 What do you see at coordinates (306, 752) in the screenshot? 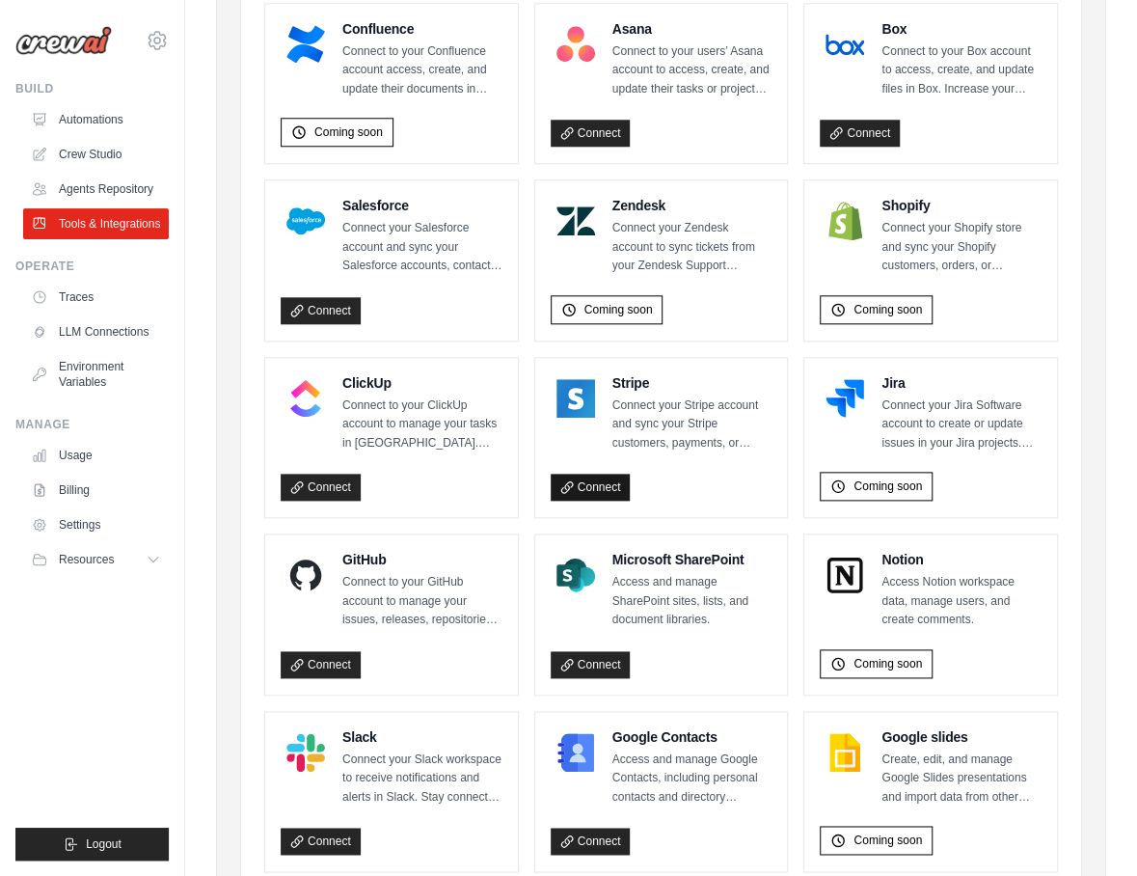
I see `img: Slack Logo` at bounding box center [306, 752].